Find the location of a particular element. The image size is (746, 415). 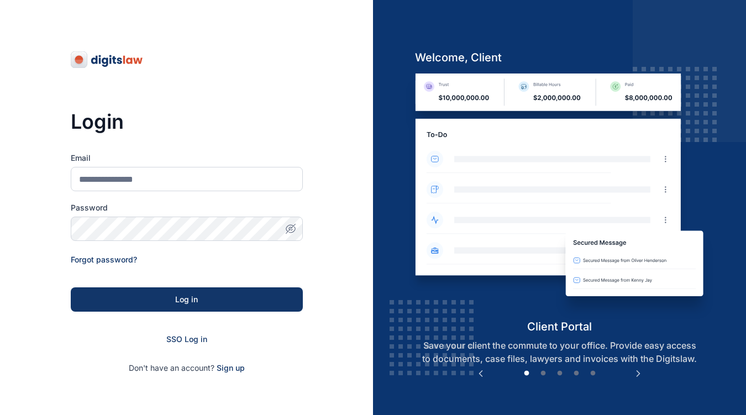

label: Password is located at coordinates (187, 208).